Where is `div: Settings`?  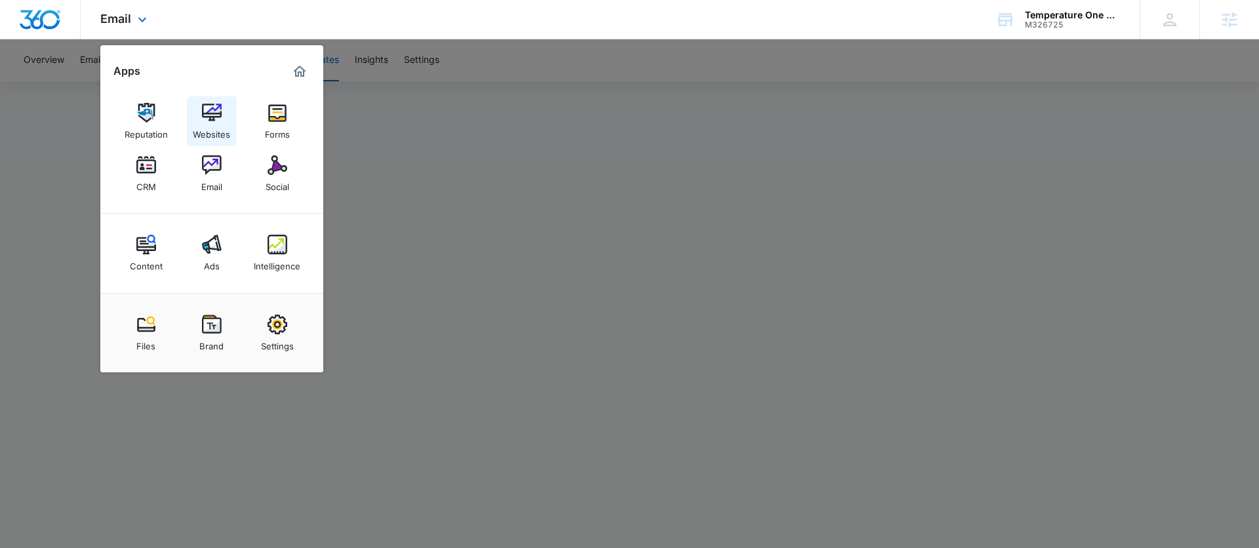 div: Settings is located at coordinates (277, 343).